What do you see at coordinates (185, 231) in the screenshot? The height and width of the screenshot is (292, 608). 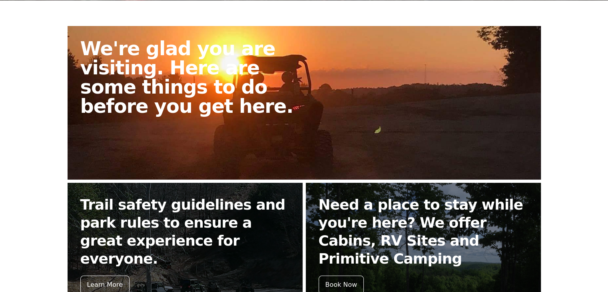 I see `h2: Trail safety guidelines and park rules to ensure a great experience for everyone.` at bounding box center [185, 231].